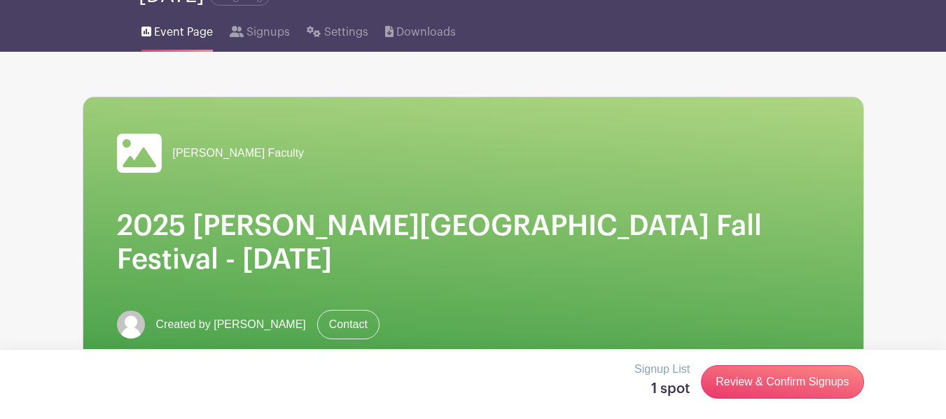  I want to click on a: Signups, so click(260, 29).